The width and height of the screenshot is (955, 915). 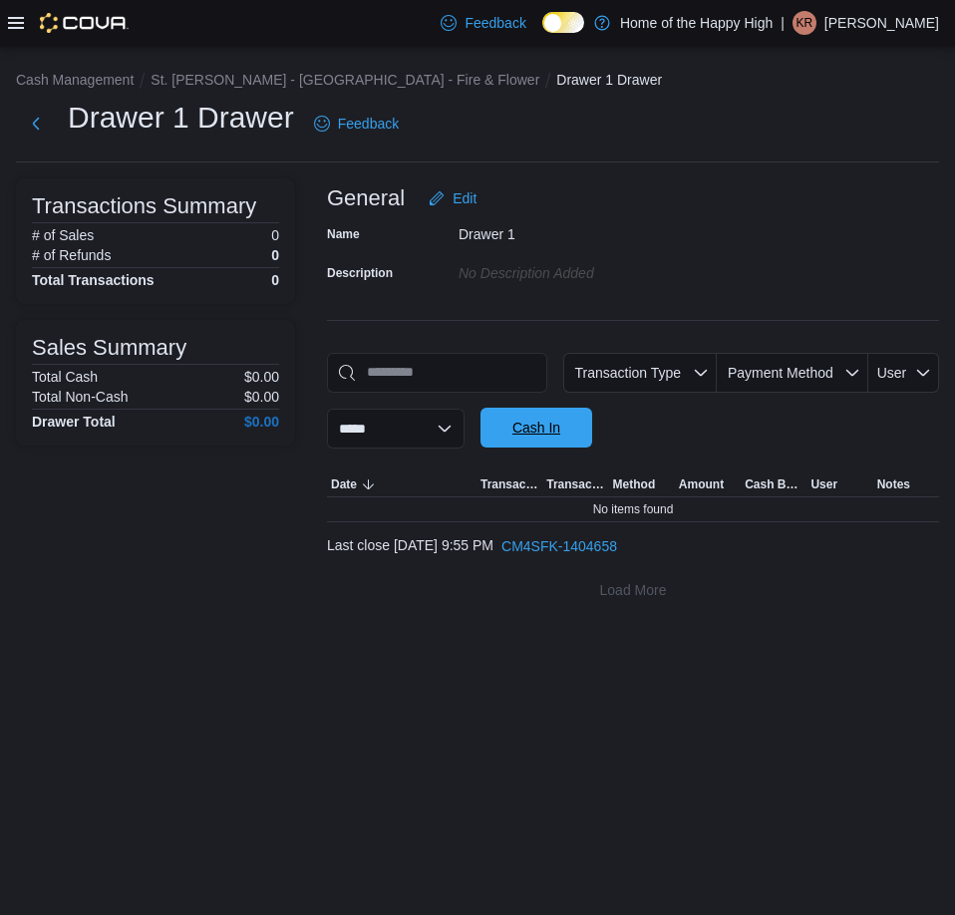 I want to click on span: Cash Back, so click(x=773, y=484).